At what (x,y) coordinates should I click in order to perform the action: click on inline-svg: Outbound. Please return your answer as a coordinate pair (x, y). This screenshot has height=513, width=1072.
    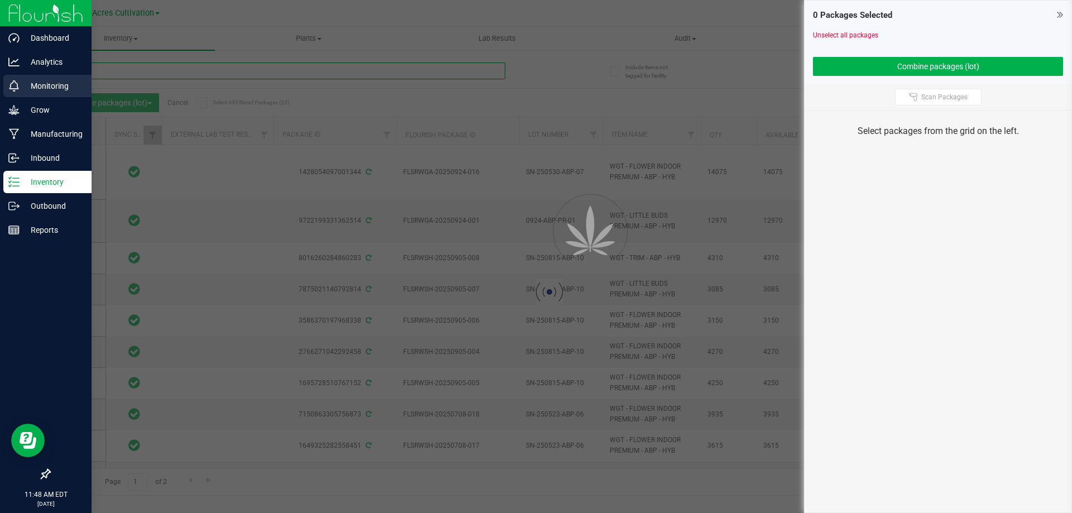
    Looking at the image, I should click on (14, 206).